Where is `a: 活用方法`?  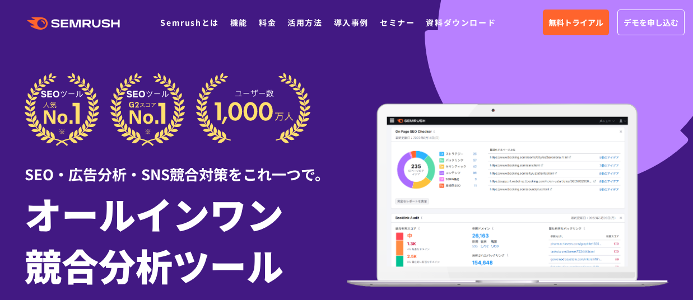 a: 活用方法 is located at coordinates (305, 22).